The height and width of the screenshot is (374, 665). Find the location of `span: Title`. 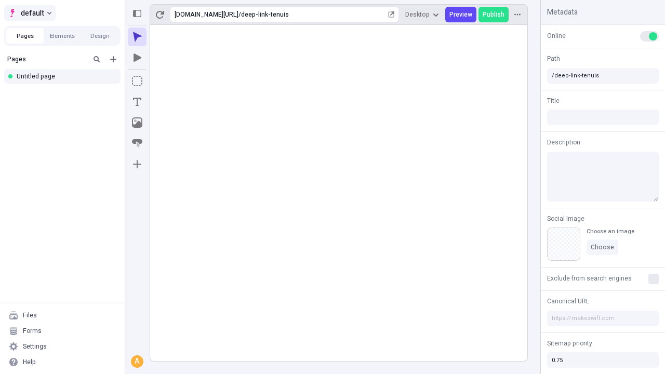

span: Title is located at coordinates (554, 101).